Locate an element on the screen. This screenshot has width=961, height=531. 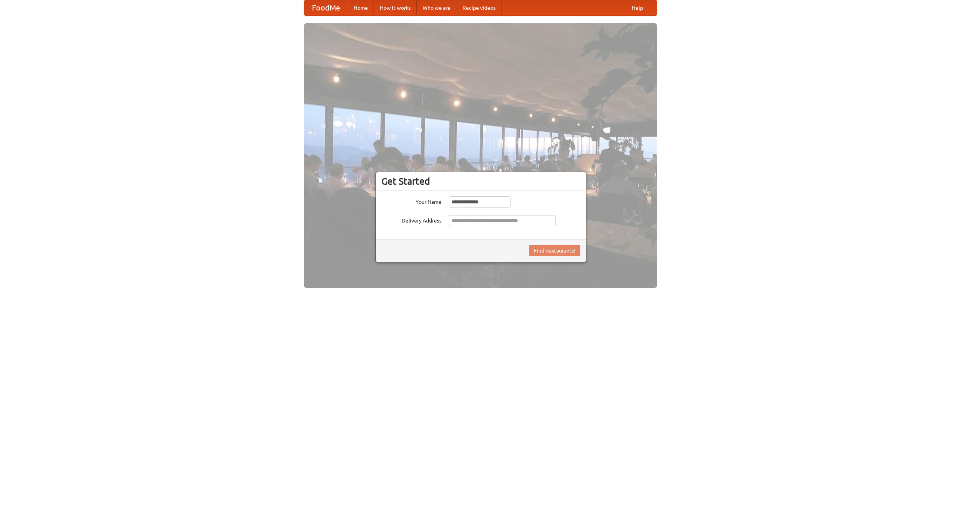
a: How it works is located at coordinates (395, 8).